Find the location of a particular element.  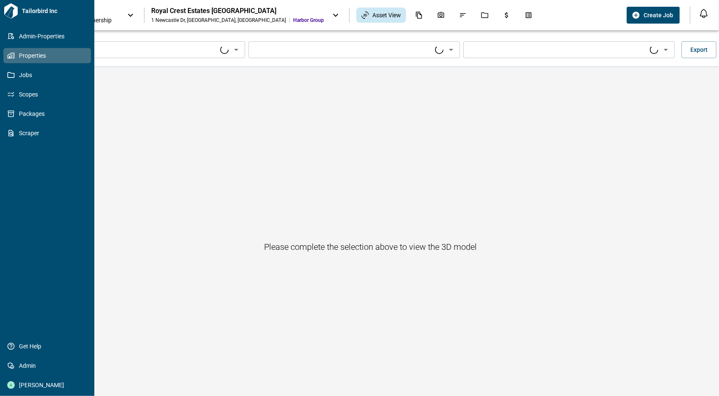

div: Jobs is located at coordinates (485, 15).